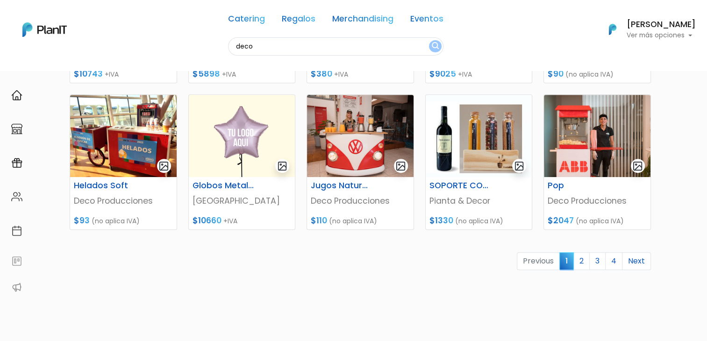 This screenshot has width=707, height=341. What do you see at coordinates (152, 78) in the screenshot?
I see `i: keyboard_arrow_down` at bounding box center [152, 78].